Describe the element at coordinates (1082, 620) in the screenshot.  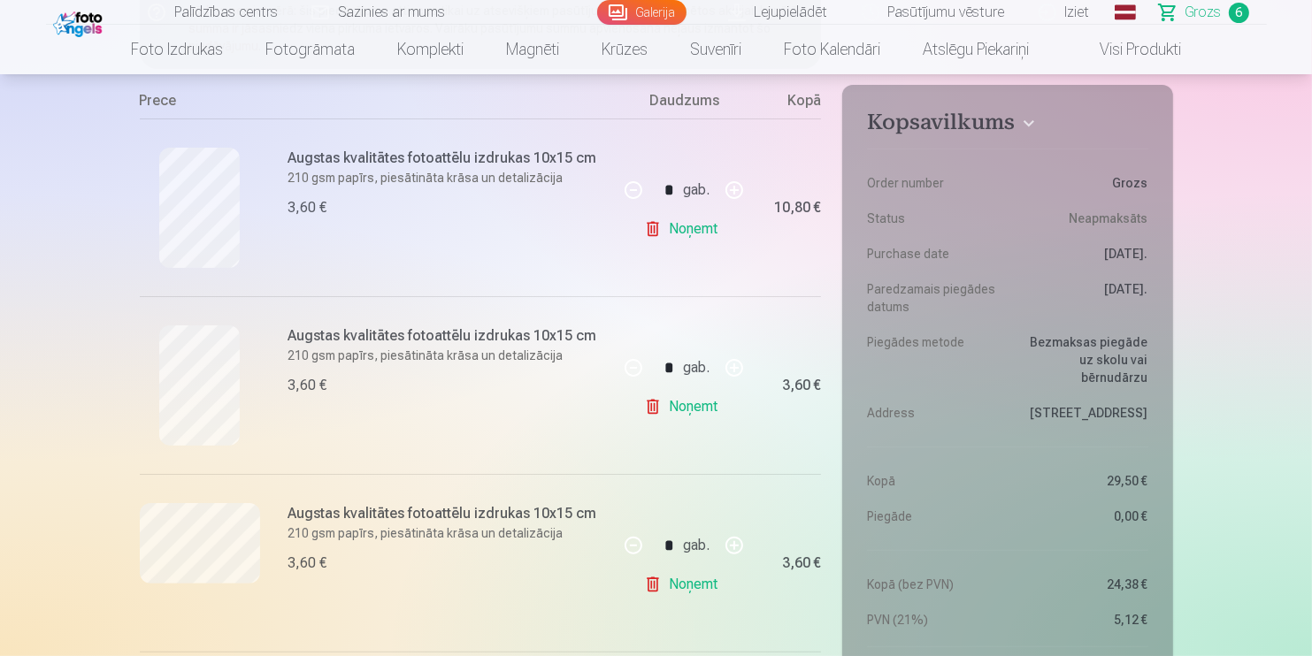
I see `dd: 5,12 €` at that location.